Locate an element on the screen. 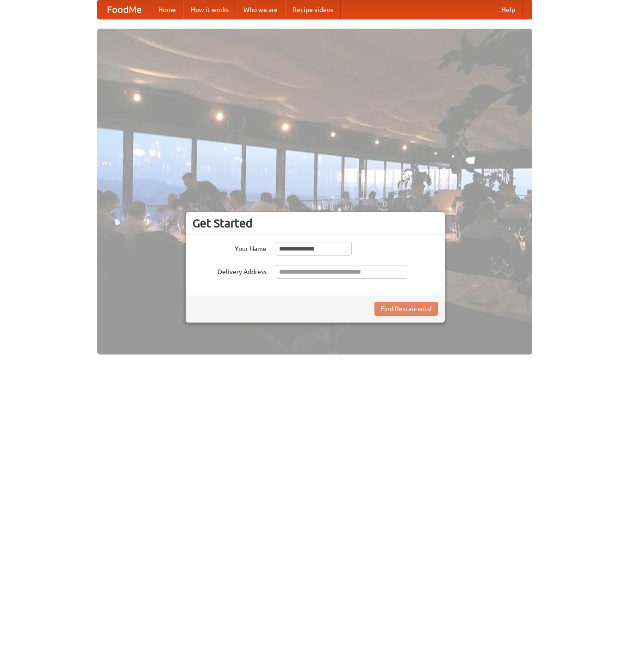 Image resolution: width=629 pixels, height=654 pixels. a: Recipe videos is located at coordinates (313, 10).